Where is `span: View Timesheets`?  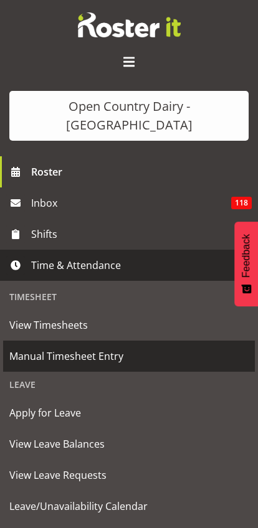 span: View Timesheets is located at coordinates (129, 325).